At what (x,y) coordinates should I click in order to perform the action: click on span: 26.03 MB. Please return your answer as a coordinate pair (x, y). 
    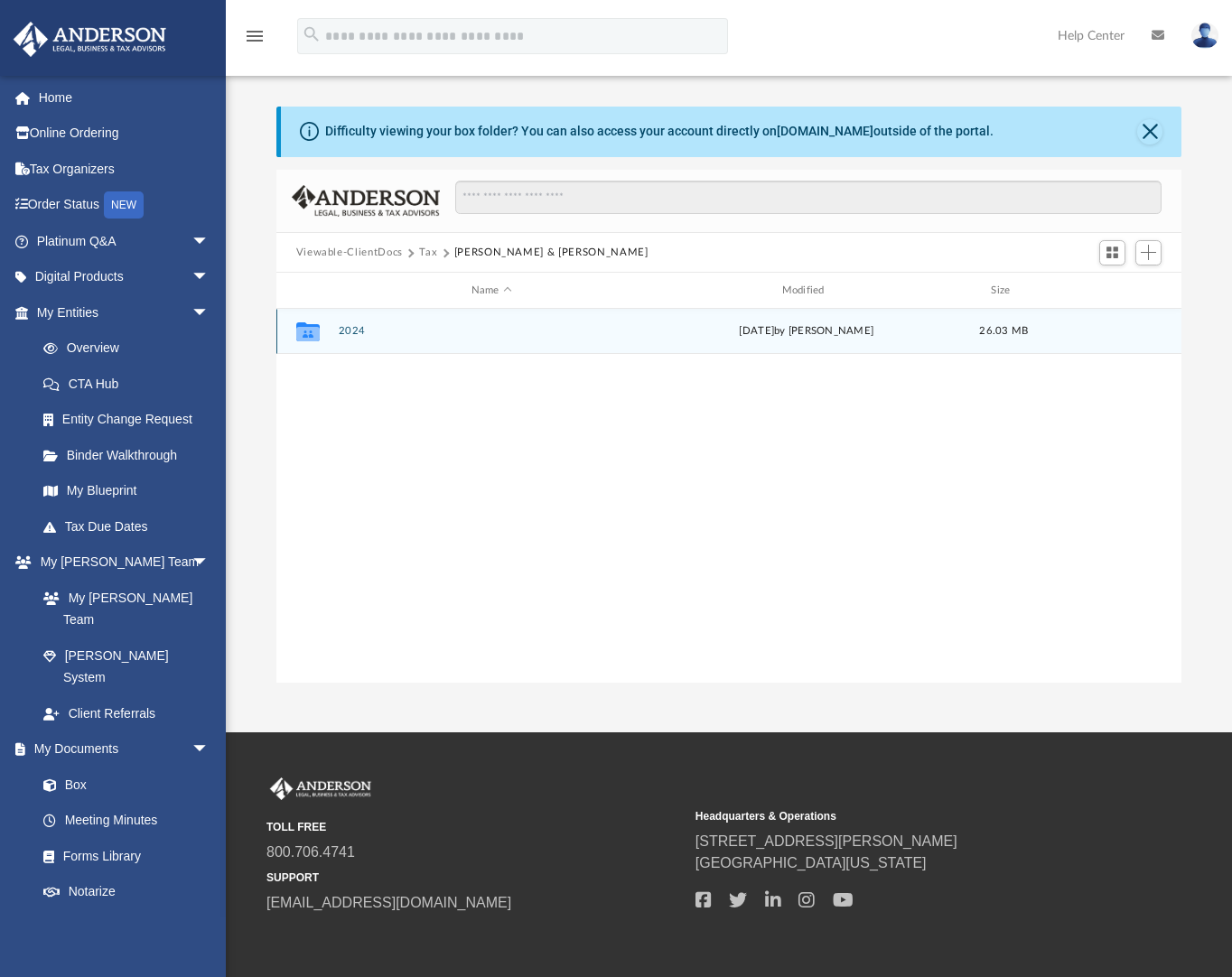
    Looking at the image, I should click on (1003, 331).